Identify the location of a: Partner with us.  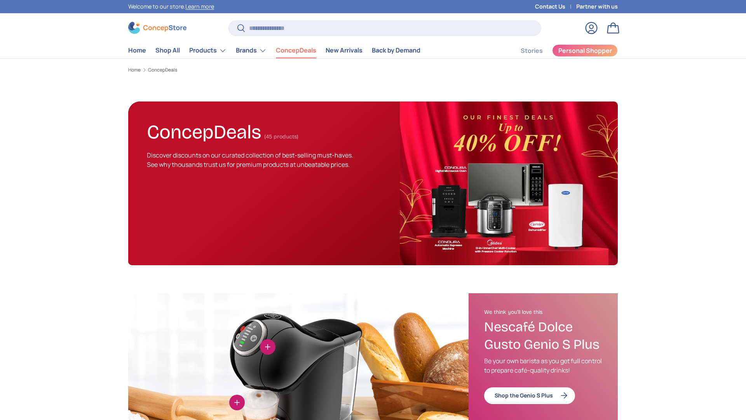
(597, 7).